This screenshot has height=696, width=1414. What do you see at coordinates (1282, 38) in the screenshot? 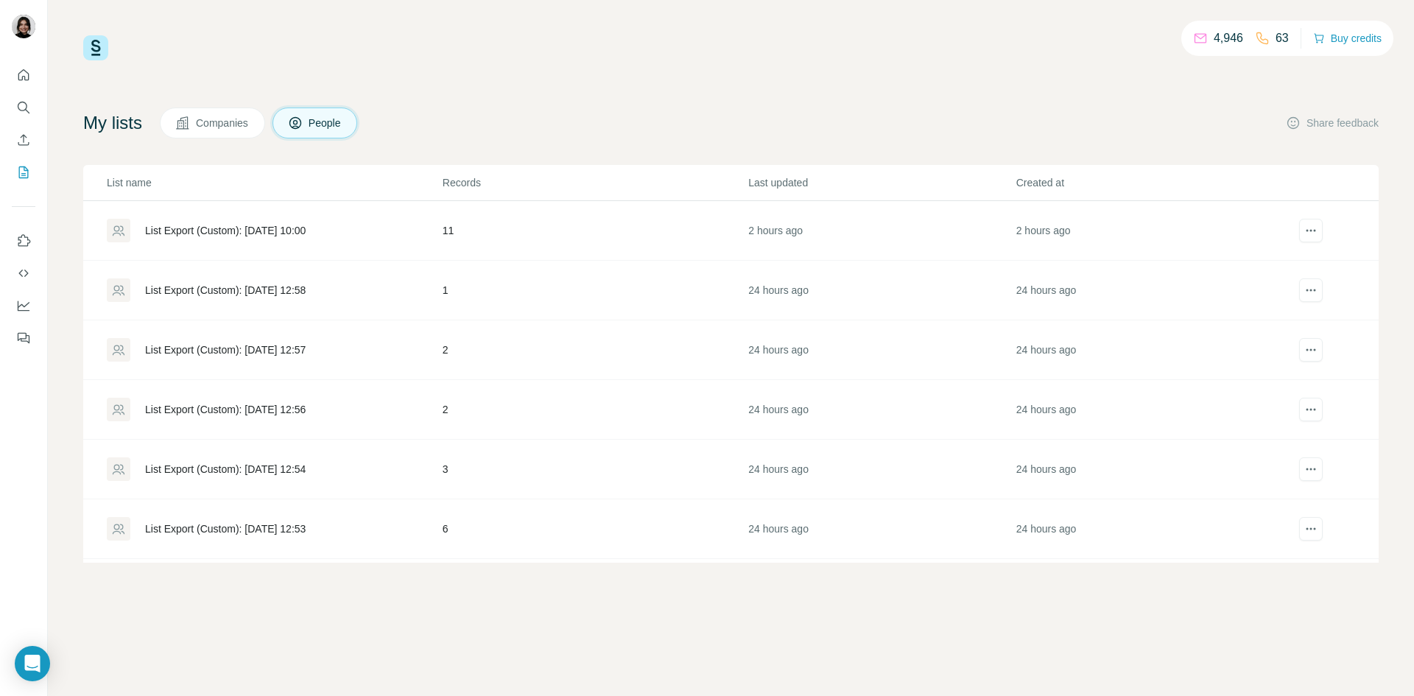
I see `p: 63` at bounding box center [1282, 38].